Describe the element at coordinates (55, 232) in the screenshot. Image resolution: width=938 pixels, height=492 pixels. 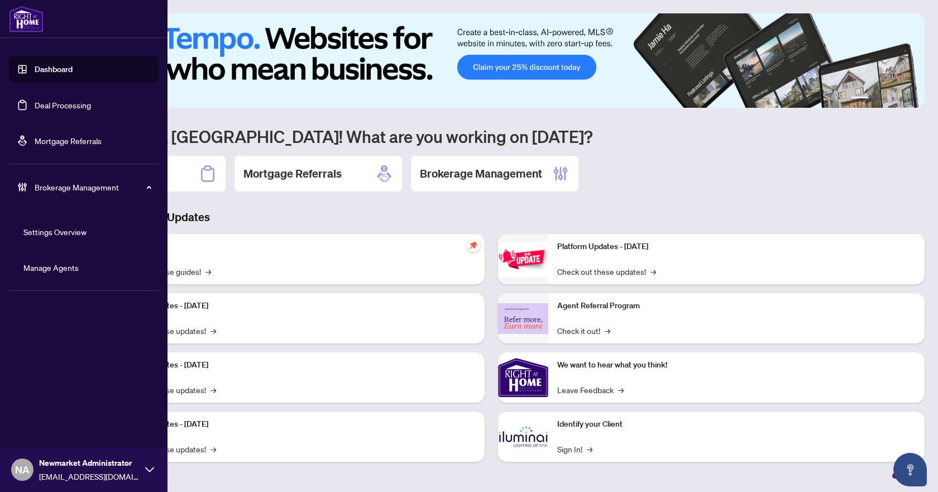
I see `a: Settings Overview` at that location.